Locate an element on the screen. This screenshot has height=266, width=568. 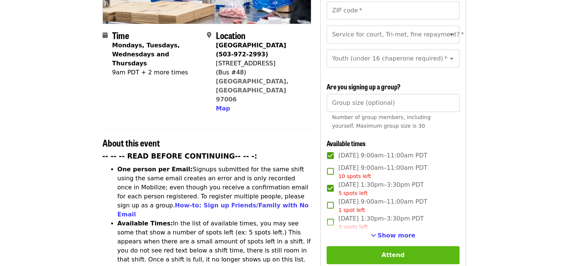
strong: One person per Email: is located at coordinates (155, 169).